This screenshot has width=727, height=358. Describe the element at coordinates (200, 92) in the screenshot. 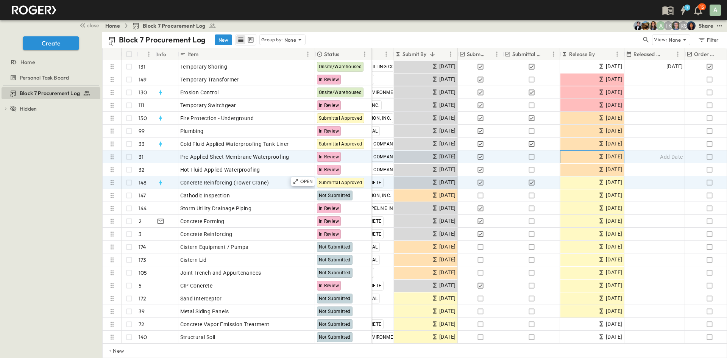

I see `span: Erosion Control` at that location.